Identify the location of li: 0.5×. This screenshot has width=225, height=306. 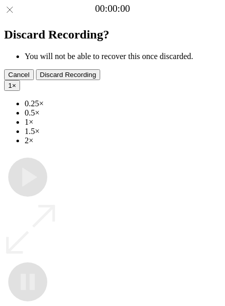
(123, 113).